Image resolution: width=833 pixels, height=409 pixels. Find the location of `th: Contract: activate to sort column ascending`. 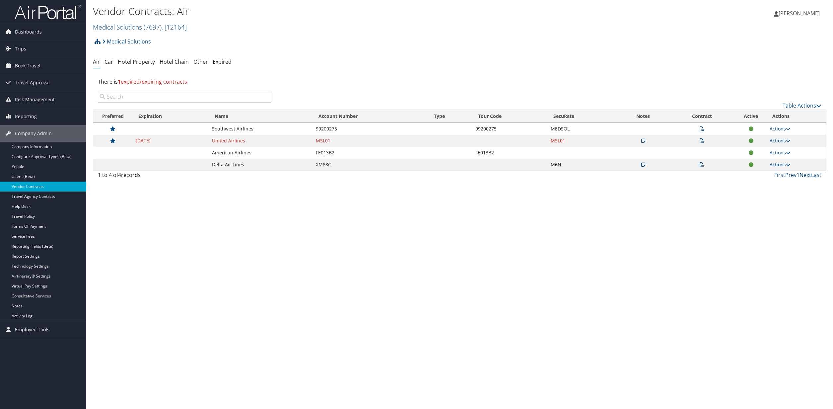

th: Contract: activate to sort column ascending is located at coordinates (702, 116).